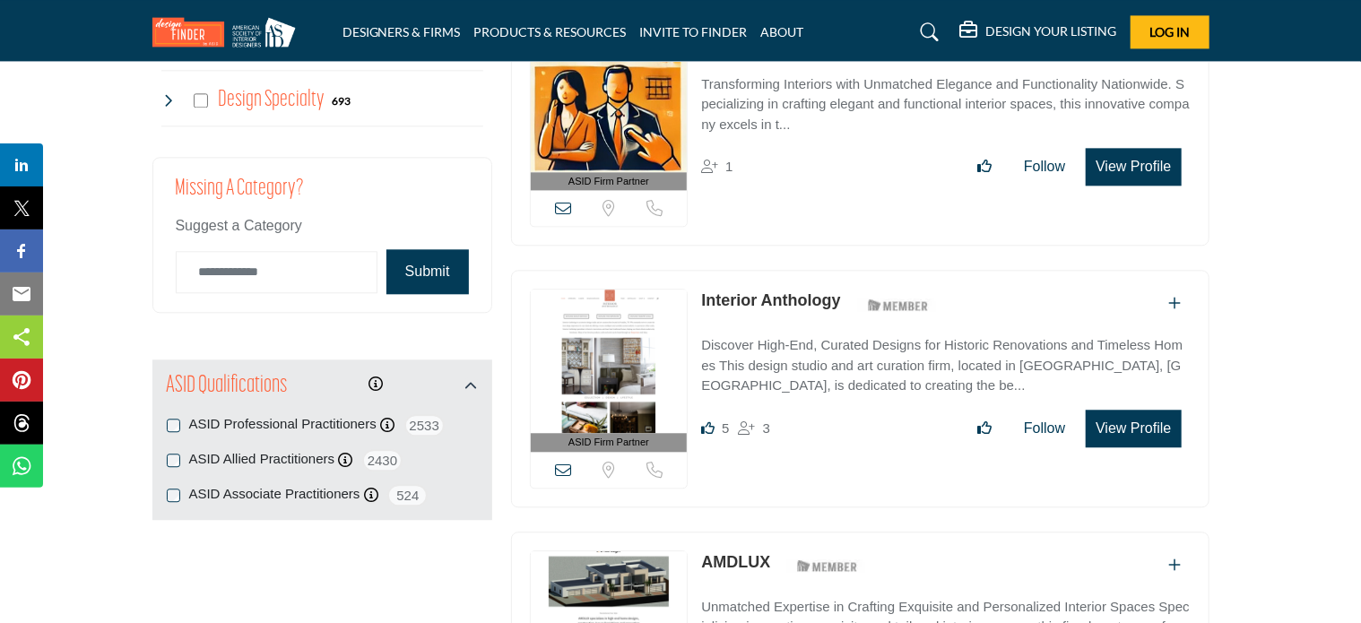 The height and width of the screenshot is (623, 1361). I want to click on a: DESIGNERS & FIRMS, so click(402, 31).